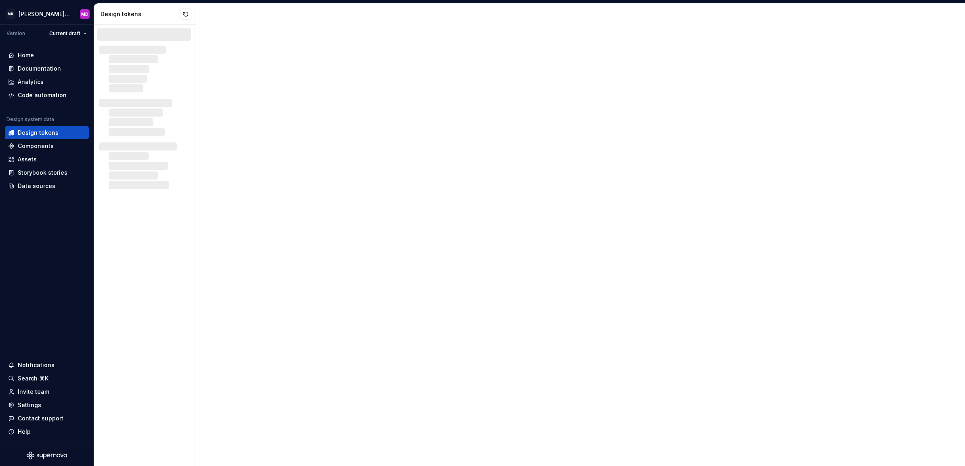 This screenshot has height=466, width=965. I want to click on button: Contact support, so click(47, 419).